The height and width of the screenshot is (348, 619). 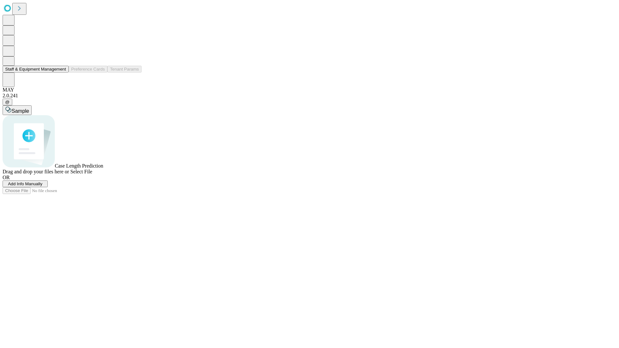 I want to click on button: Preference Cards, so click(x=88, y=69).